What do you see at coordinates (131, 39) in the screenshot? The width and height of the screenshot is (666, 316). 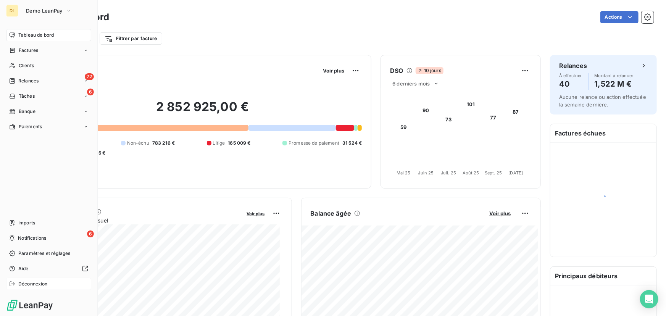 I see `button: Filtrer par facture` at bounding box center [131, 39].